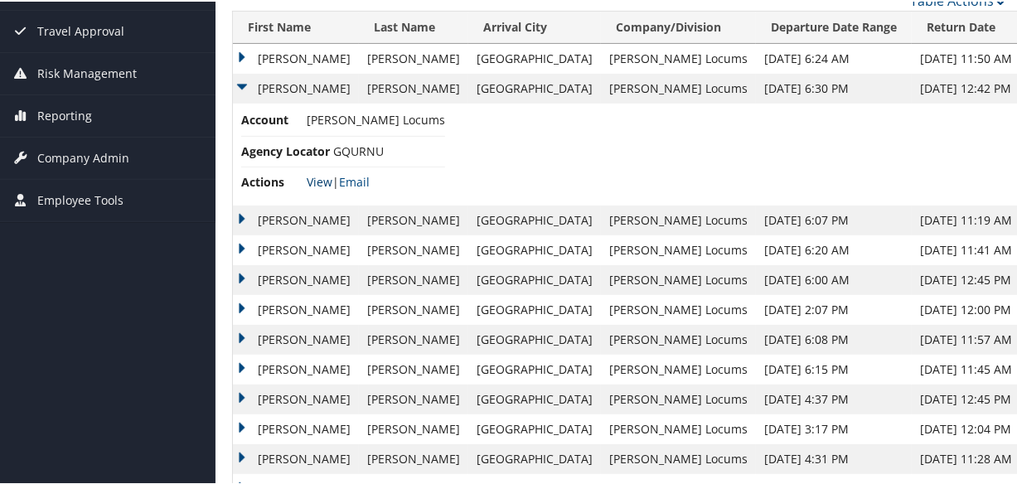 Image resolution: width=1017 pixels, height=484 pixels. I want to click on a: View, so click(319, 180).